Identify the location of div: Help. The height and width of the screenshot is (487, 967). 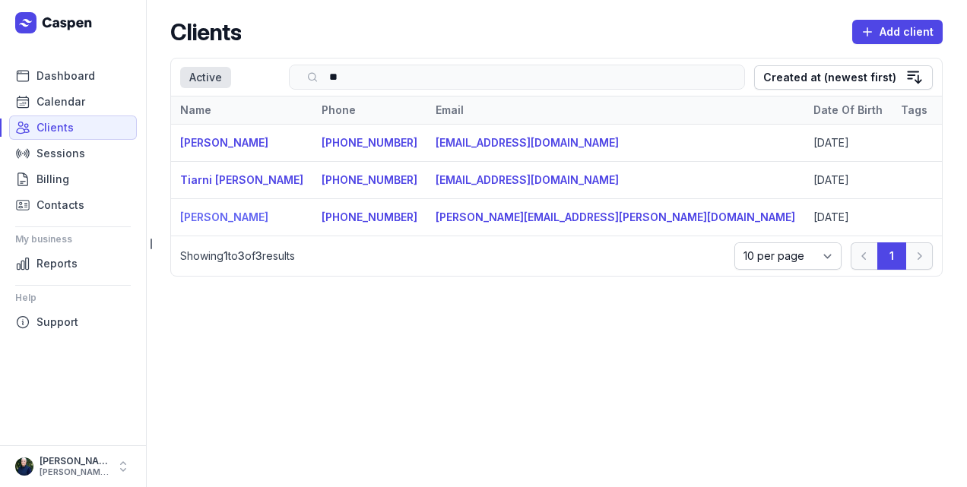
(73, 298).